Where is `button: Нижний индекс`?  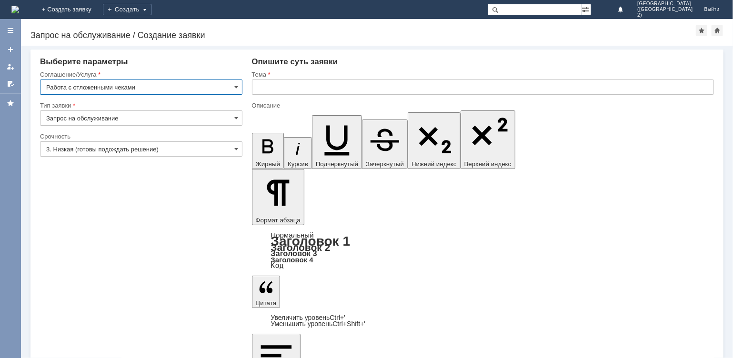 button: Нижний индекс is located at coordinates (434, 140).